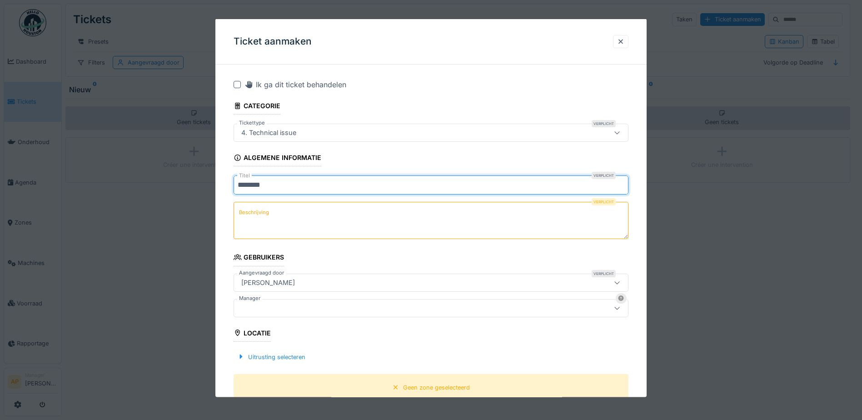 The image size is (862, 420). What do you see at coordinates (254, 212) in the screenshot?
I see `label: Beschrijving` at bounding box center [254, 212].